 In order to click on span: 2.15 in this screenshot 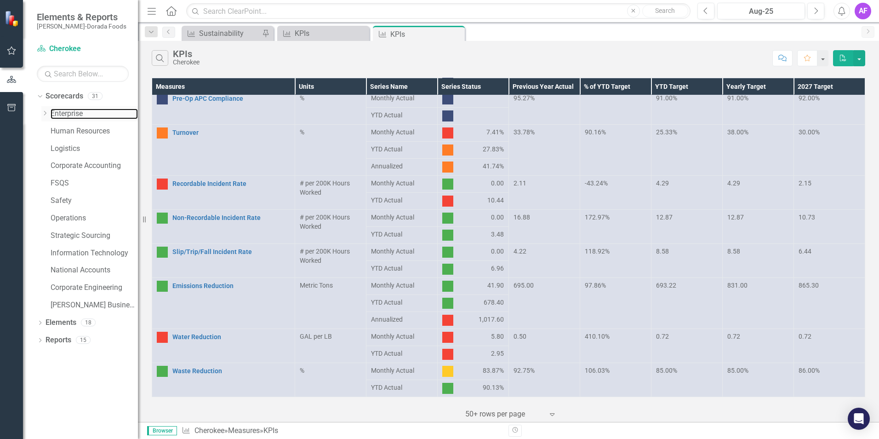, I will do `click(805, 183)`.